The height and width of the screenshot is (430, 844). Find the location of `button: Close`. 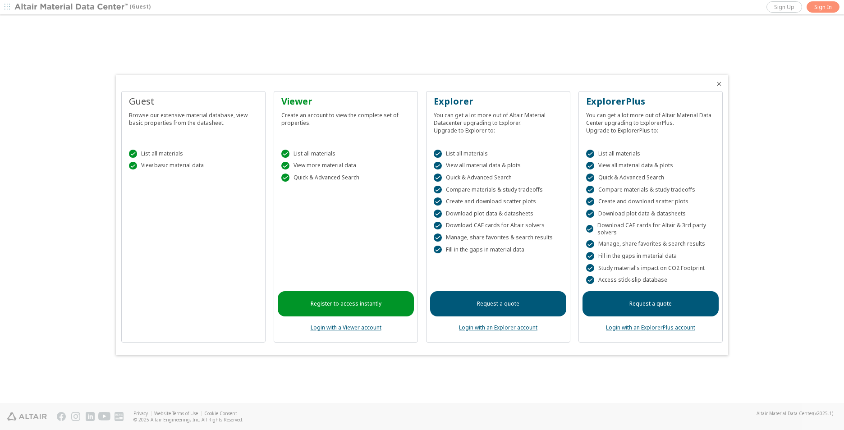

button: Close is located at coordinates (719, 84).